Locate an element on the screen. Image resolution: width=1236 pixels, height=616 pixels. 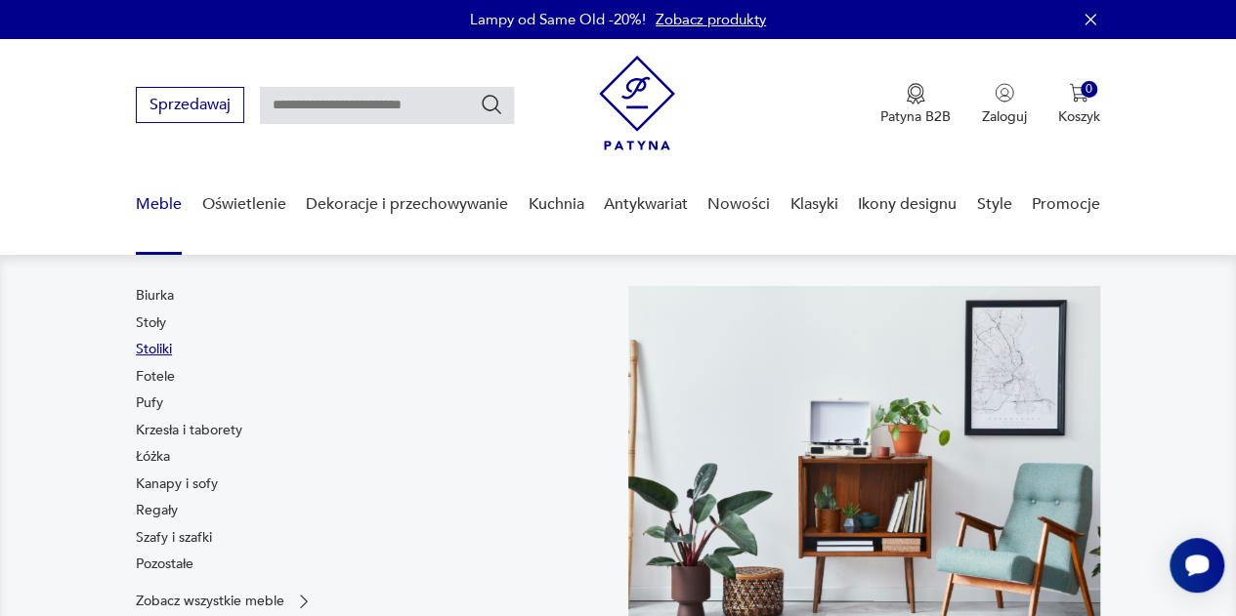
a: Promocje is located at coordinates (1066, 204).